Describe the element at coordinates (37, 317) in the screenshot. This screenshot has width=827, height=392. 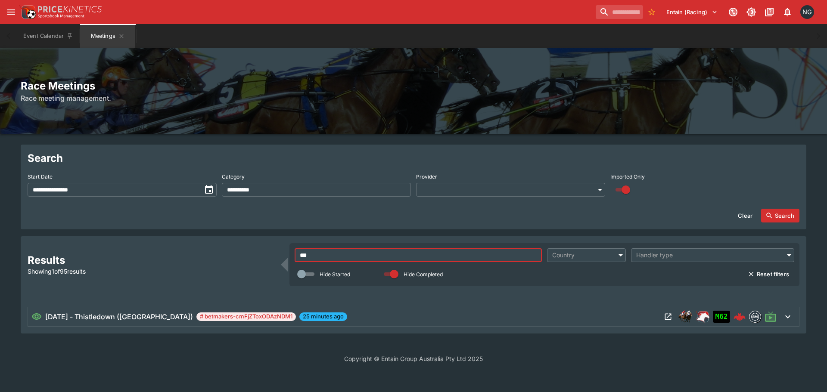
I see `svg: Visible` at that location.